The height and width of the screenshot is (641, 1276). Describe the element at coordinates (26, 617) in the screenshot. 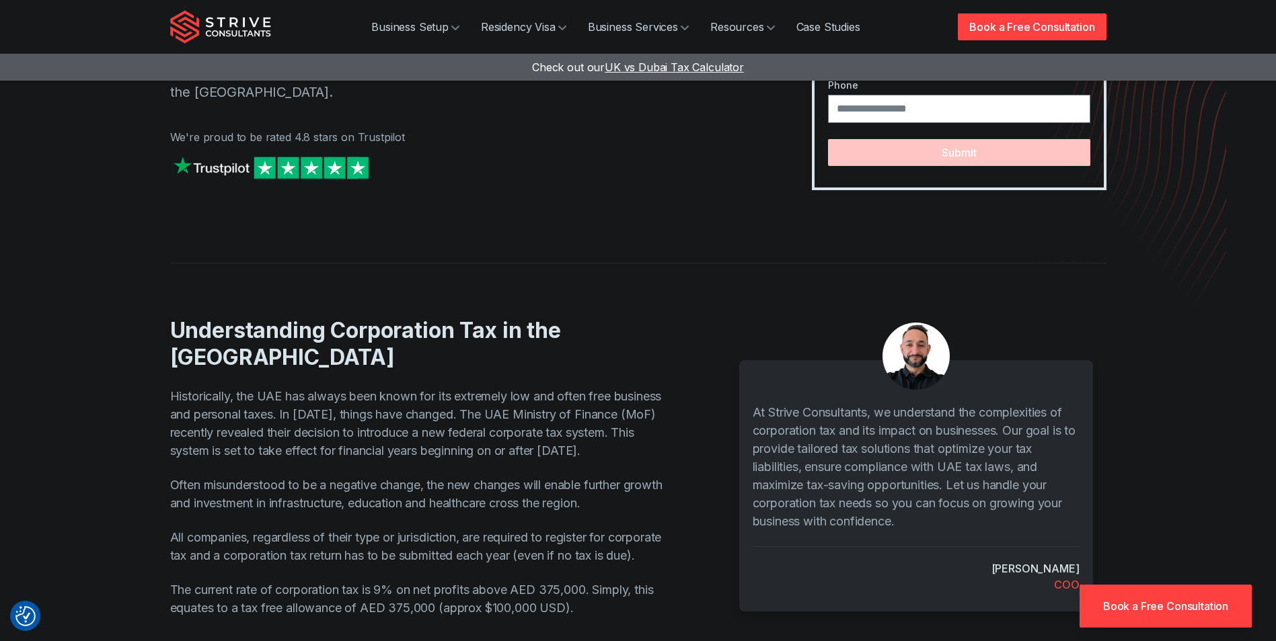

I see `button: Consent Preferences` at that location.